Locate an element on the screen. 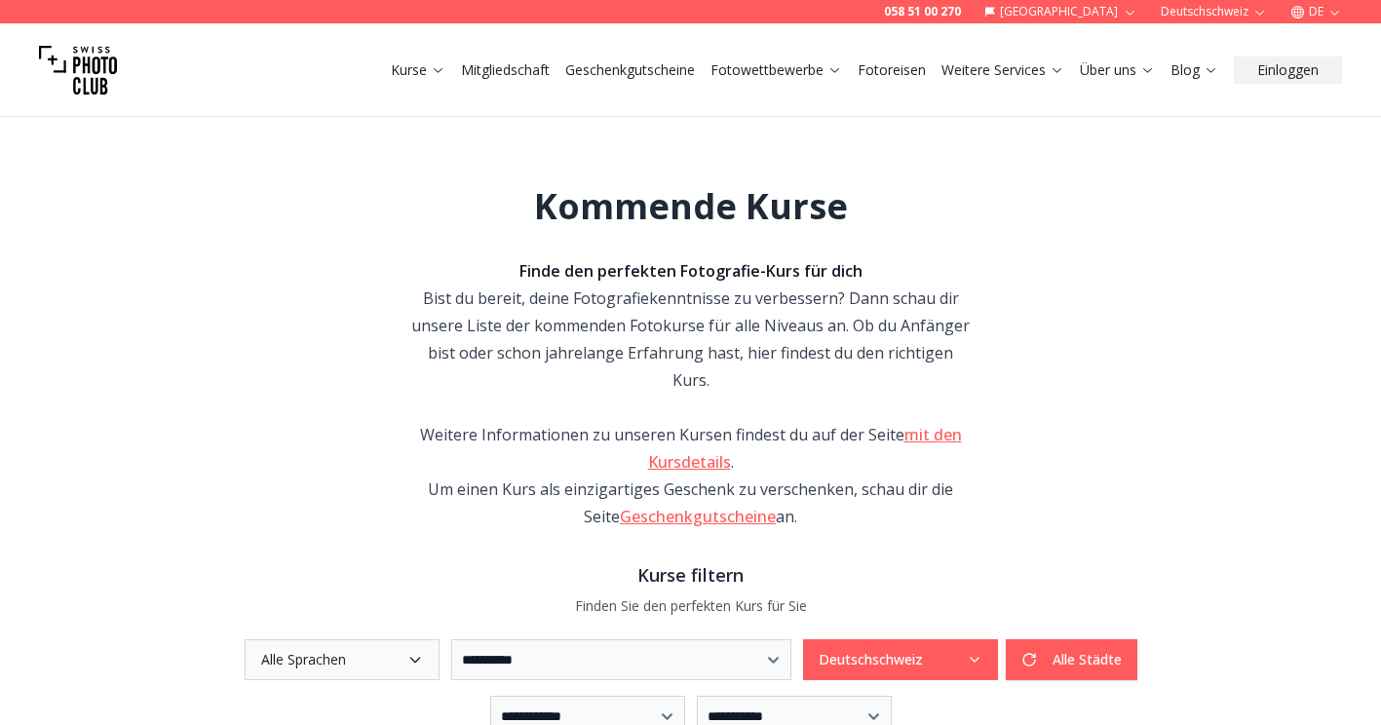  button: Alle Städte is located at coordinates (1071, 660).